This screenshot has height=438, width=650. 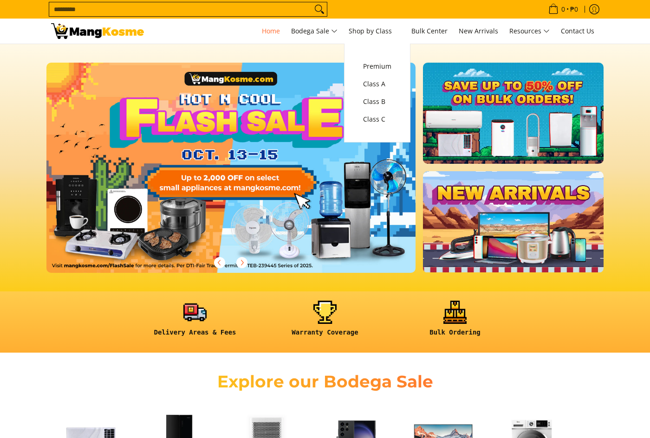 What do you see at coordinates (578, 31) in the screenshot?
I see `span: Contact Us` at bounding box center [578, 31].